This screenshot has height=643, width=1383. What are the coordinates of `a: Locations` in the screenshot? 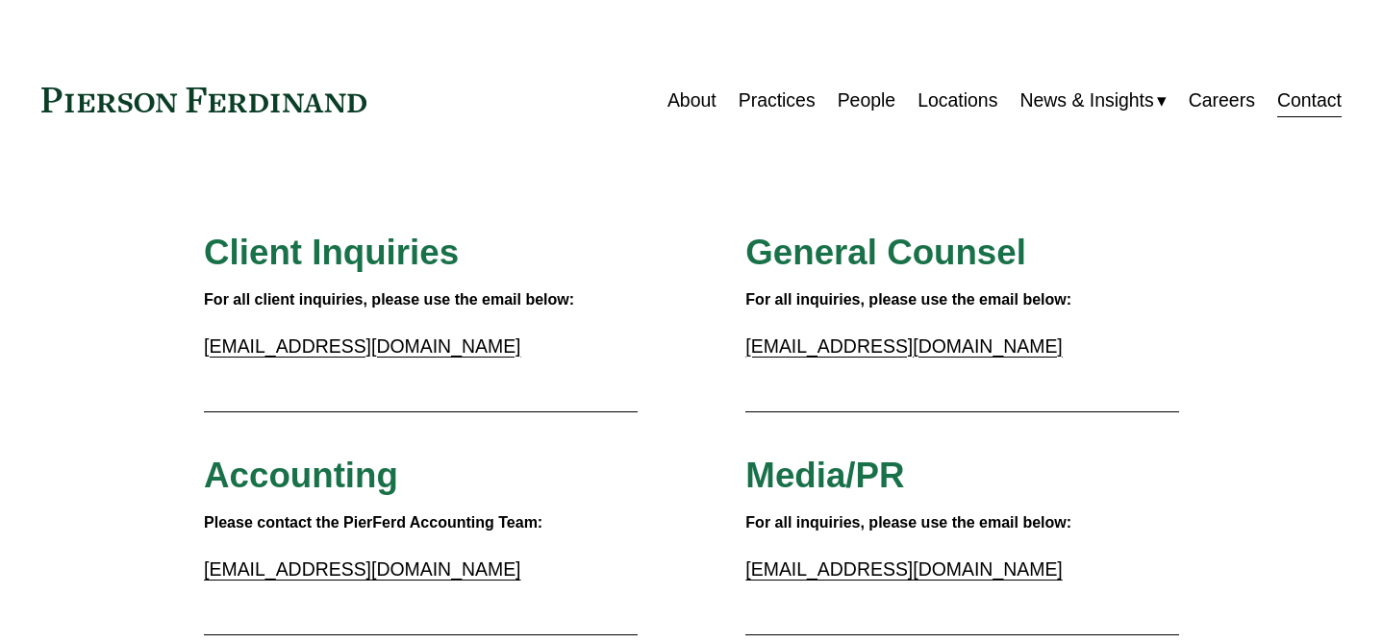 It's located at (957, 100).